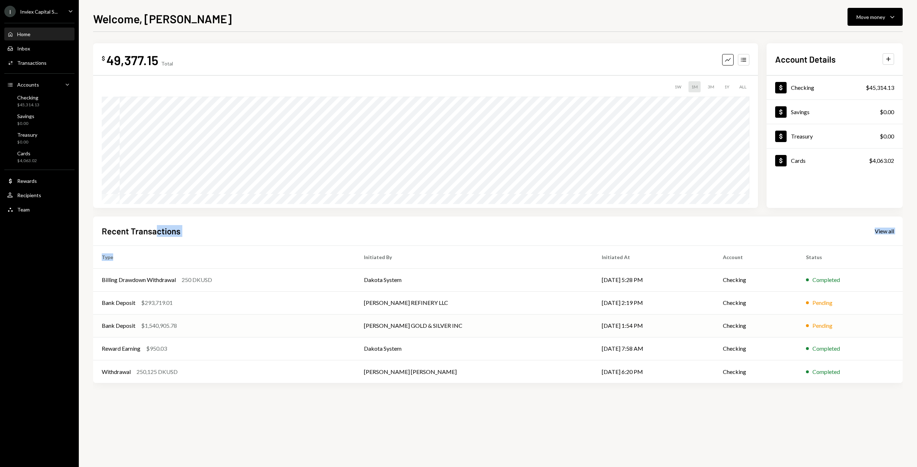 This screenshot has height=467, width=917. Describe the element at coordinates (132, 60) in the screenshot. I see `div: 49,377.15` at that location.